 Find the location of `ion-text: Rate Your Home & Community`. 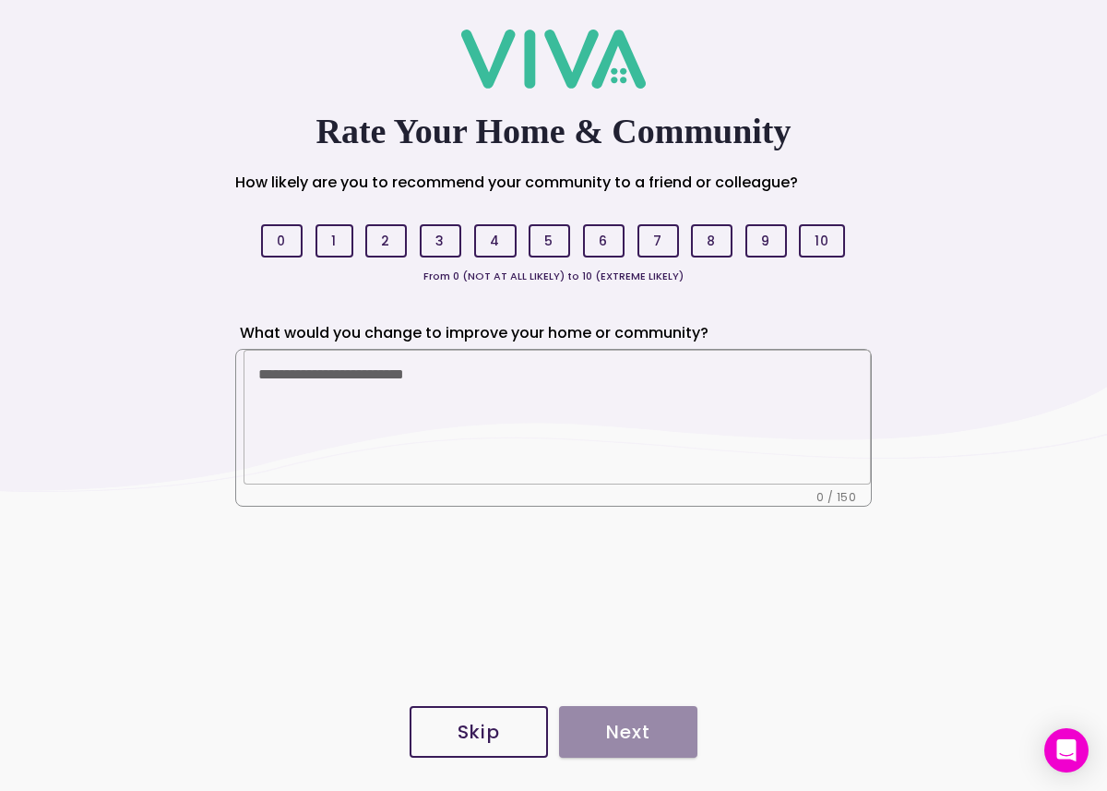

ion-text: Rate Your Home & Community is located at coordinates (553, 131).